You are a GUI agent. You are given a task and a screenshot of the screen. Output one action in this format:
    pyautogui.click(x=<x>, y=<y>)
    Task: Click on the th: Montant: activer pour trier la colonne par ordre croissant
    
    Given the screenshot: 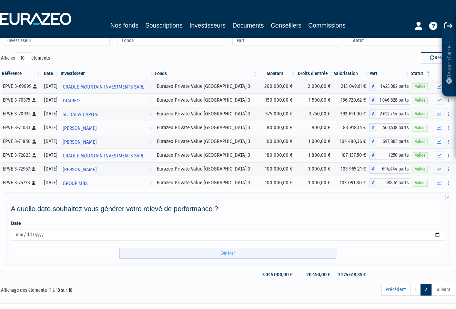 What is the action you would take?
    pyautogui.click(x=277, y=74)
    